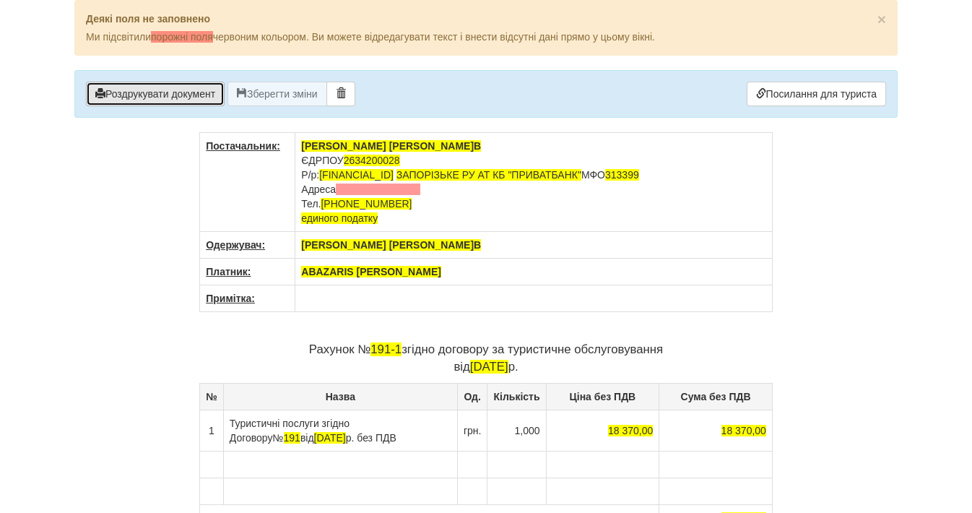 The height and width of the screenshot is (513, 972). What do you see at coordinates (228, 271) in the screenshot?
I see `u: Платник:` at bounding box center [228, 271].